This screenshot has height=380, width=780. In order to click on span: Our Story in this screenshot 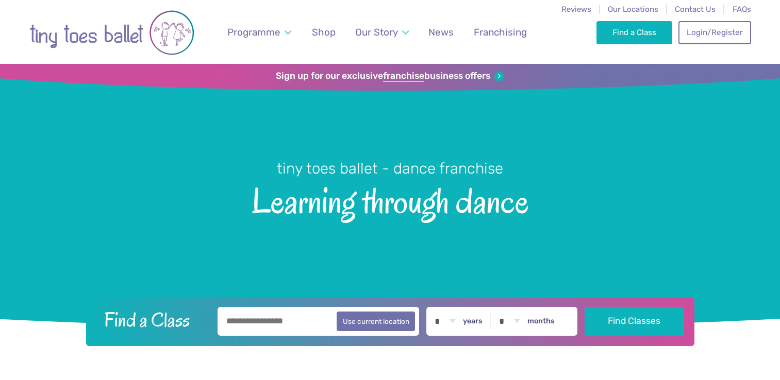, I will do `click(376, 32)`.